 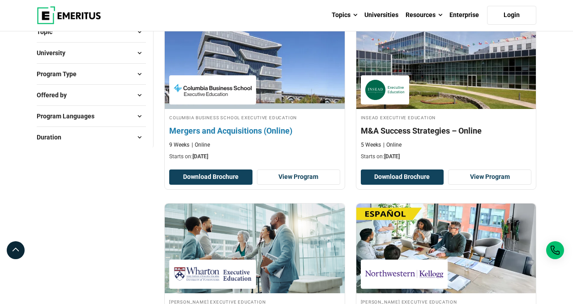 I want to click on span: Offered by, so click(x=55, y=95).